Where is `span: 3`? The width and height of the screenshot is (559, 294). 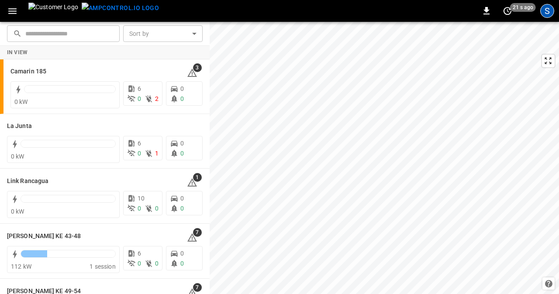 span: 3 is located at coordinates (197, 68).